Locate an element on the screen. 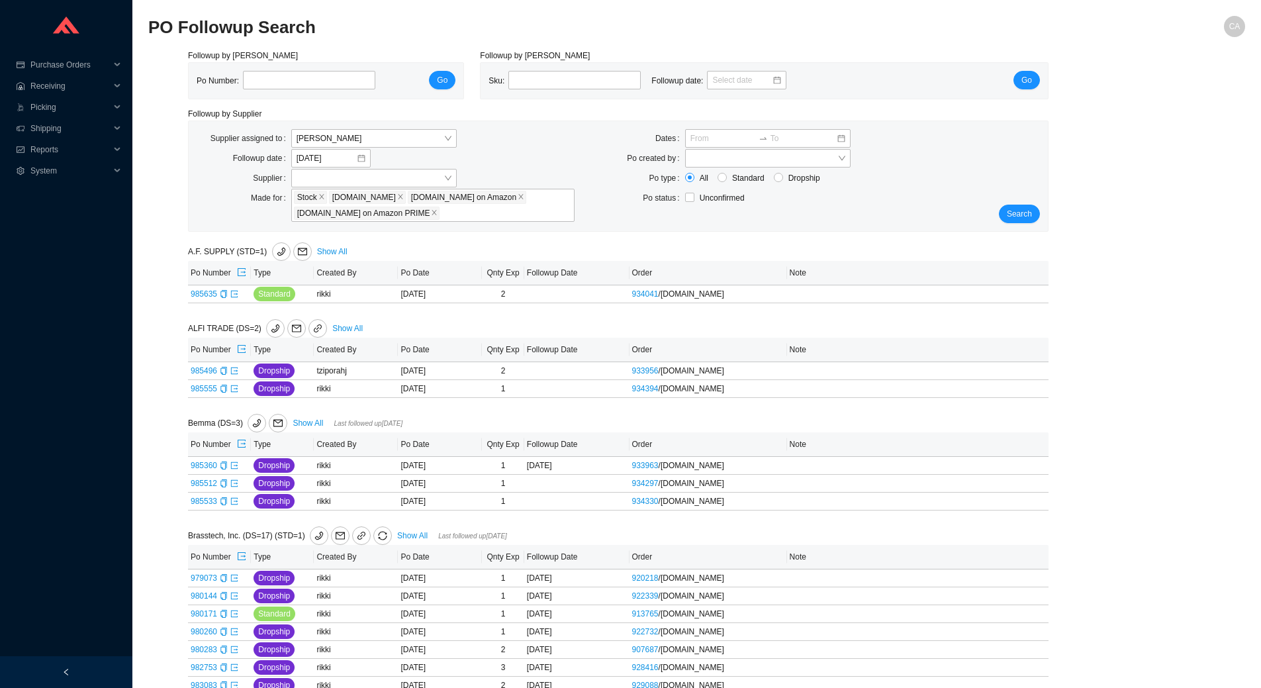 Image resolution: width=1261 pixels, height=688 pixels. span: All is located at coordinates (704, 178).